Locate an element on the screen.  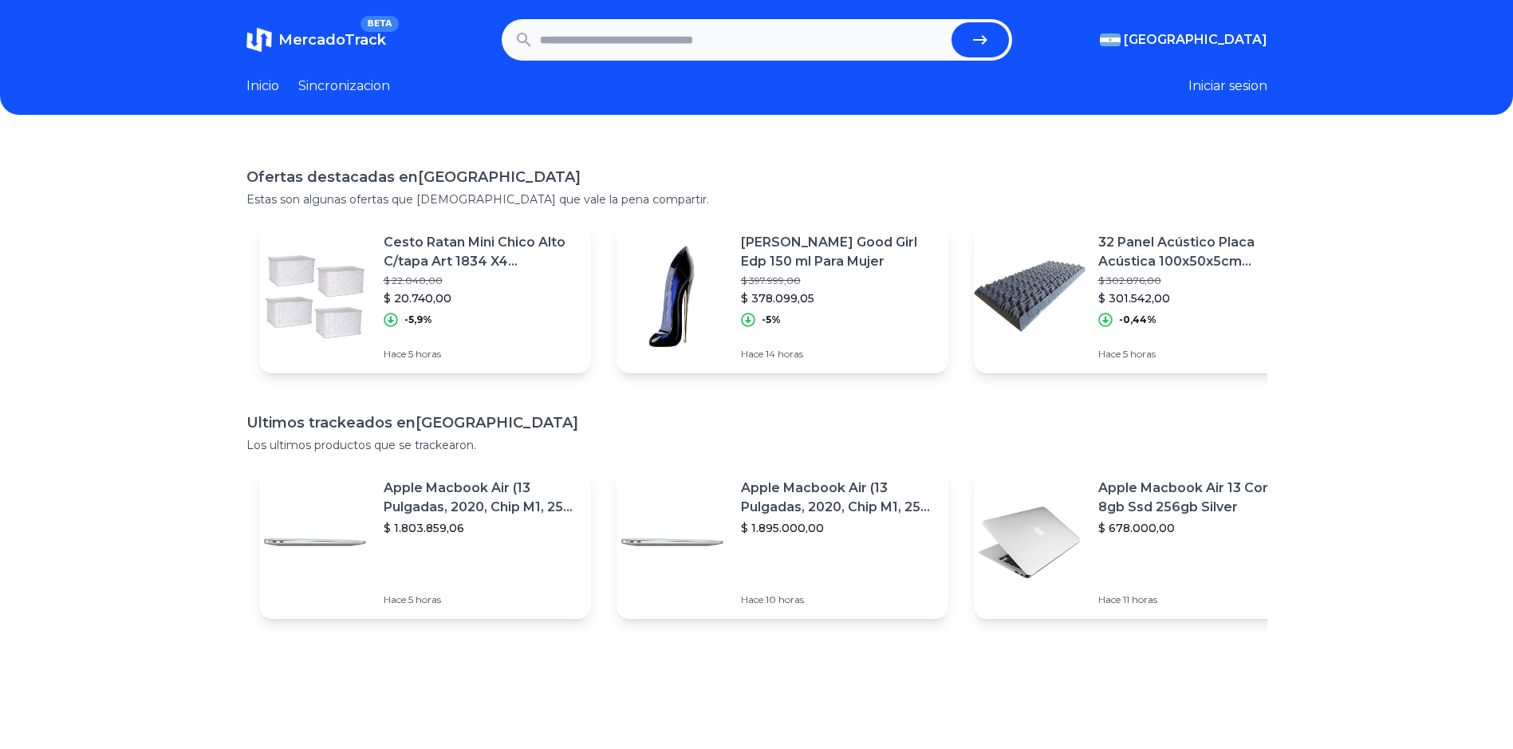
p: $ 397.999,00 is located at coordinates (838, 281).